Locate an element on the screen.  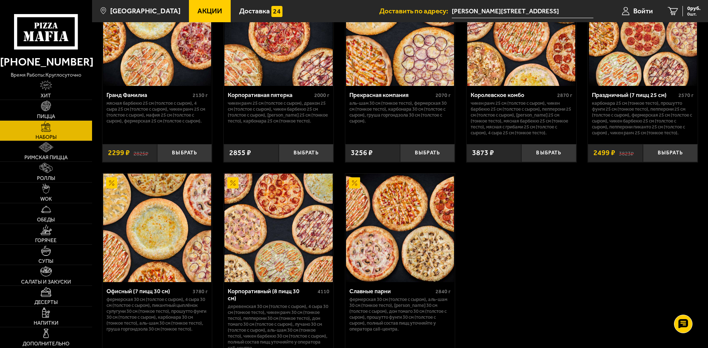
div: Славные парни is located at coordinates (392, 291).